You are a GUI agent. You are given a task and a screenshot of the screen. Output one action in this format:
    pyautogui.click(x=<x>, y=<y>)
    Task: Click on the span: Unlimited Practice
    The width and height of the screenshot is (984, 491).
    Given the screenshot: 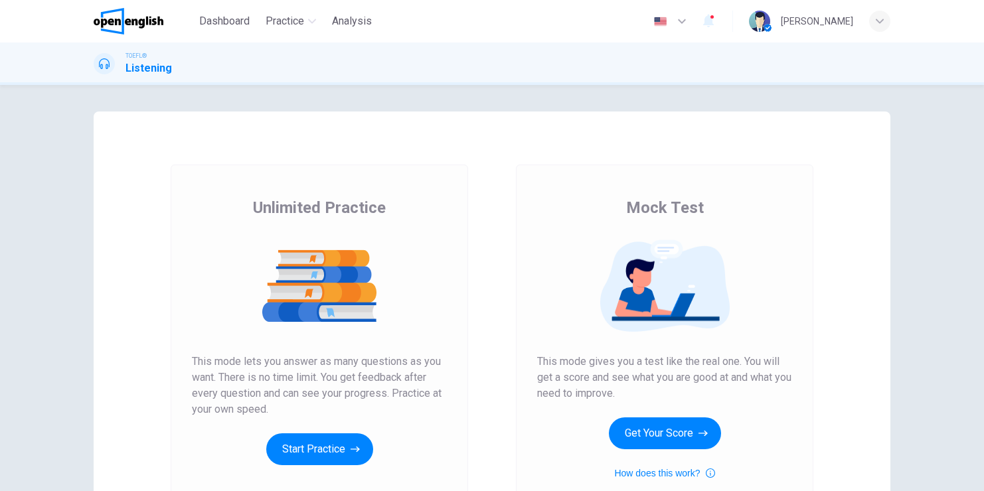 What is the action you would take?
    pyautogui.click(x=319, y=208)
    